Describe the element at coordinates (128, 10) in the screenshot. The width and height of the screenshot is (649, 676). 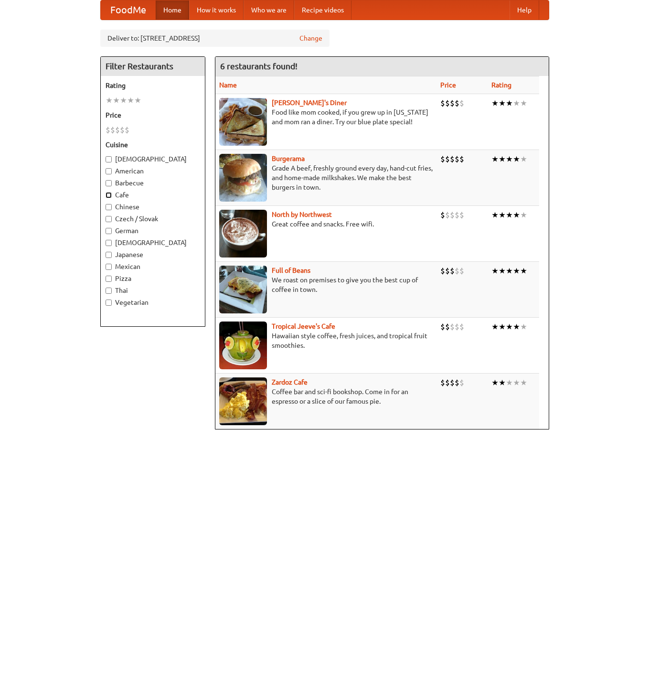
I see `a: FoodMe` at that location.